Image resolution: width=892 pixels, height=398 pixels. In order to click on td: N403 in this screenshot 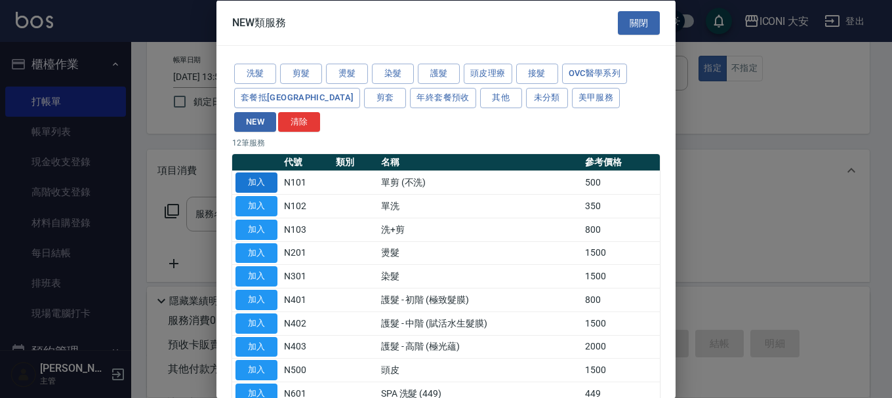, I will do `click(306, 347)`.